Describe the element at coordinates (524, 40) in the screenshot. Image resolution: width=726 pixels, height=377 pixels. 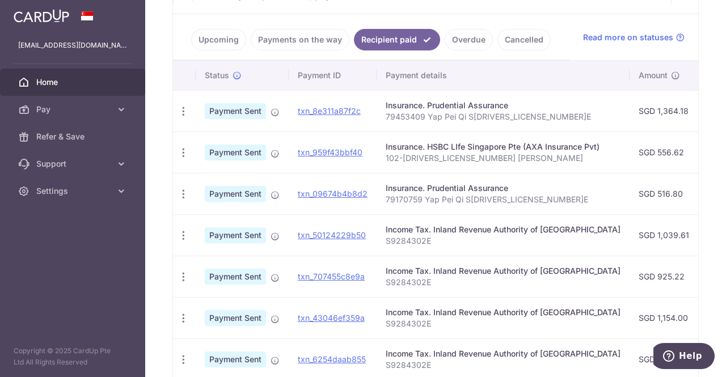
I see `a: Cancelled` at that location.